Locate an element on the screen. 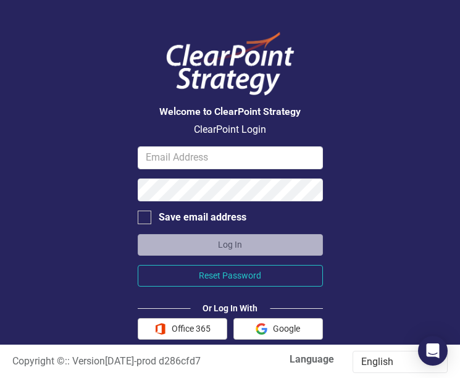 This screenshot has width=460, height=378. img: ClearPoint Logo is located at coordinates (230, 64).